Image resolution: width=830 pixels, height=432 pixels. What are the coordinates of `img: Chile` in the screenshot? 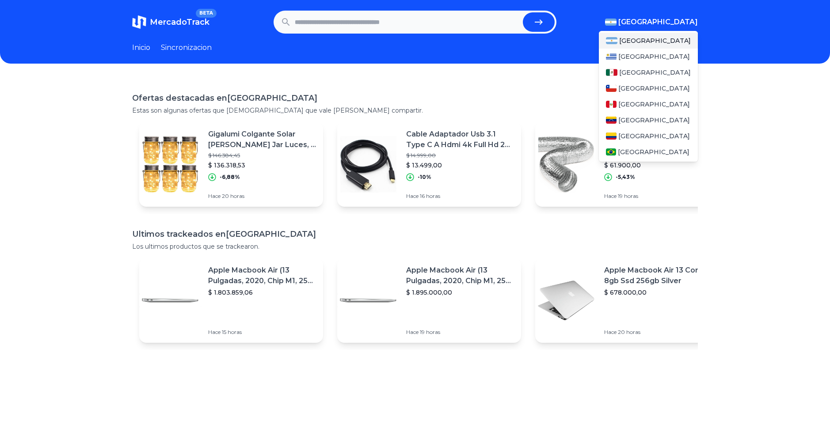 It's located at (612, 88).